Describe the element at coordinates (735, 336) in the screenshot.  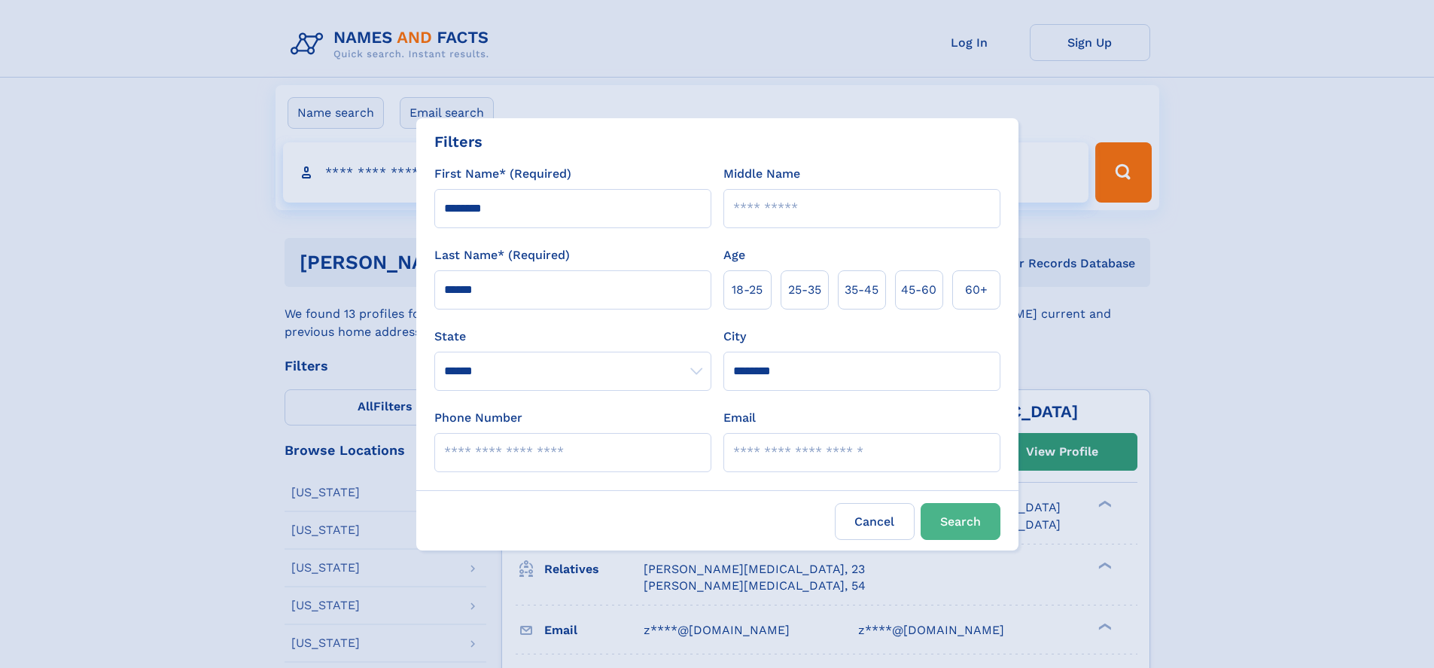
I see `label: City` at that location.